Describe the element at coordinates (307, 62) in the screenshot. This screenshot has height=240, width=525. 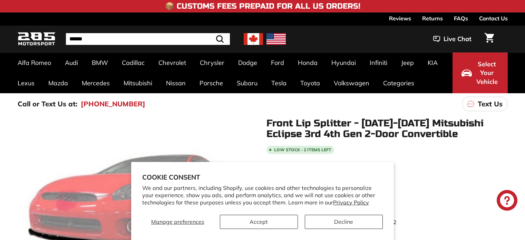
I see `a: Honda` at that location.